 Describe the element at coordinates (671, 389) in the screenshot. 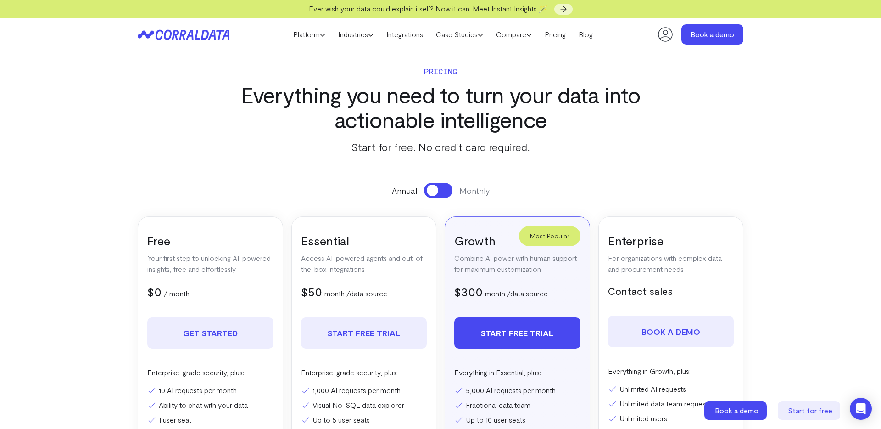

I see `li: Unlimited AI requests` at that location.